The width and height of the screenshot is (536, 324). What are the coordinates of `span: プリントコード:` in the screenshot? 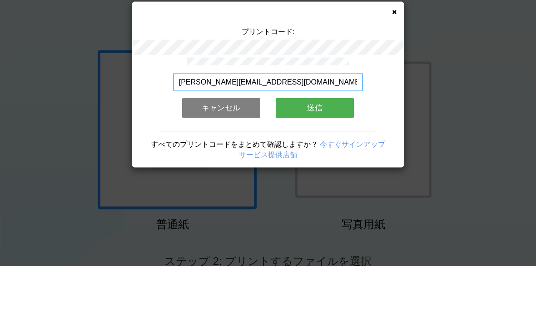 It's located at (268, 89).